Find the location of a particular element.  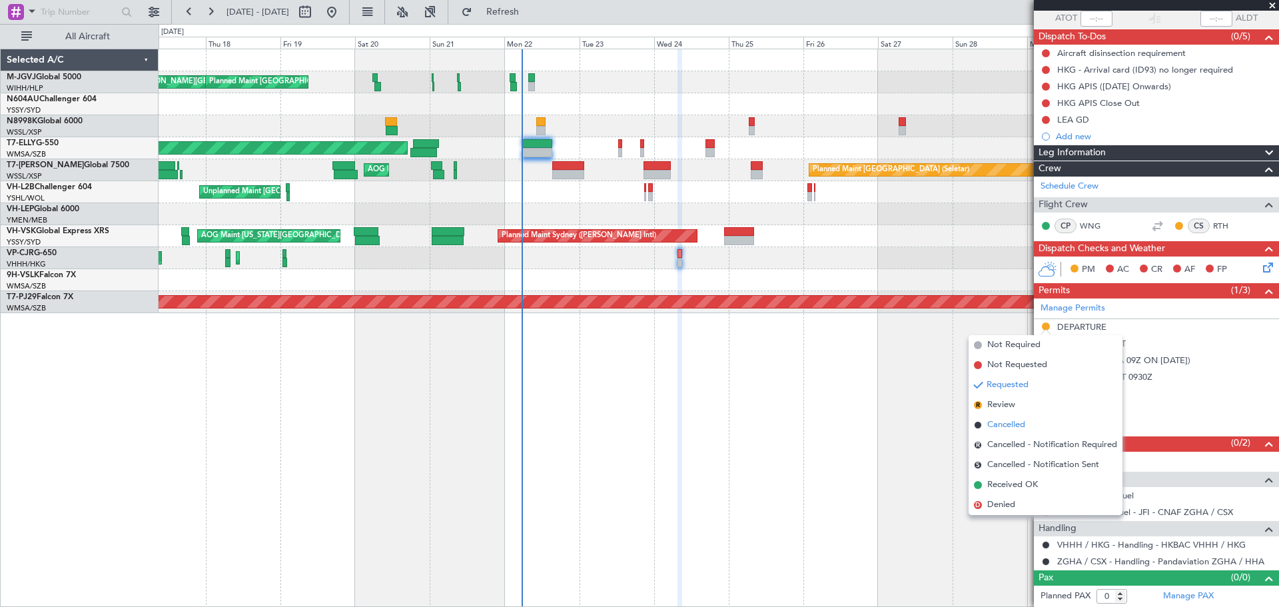

div: Fri 26 is located at coordinates (841, 43).